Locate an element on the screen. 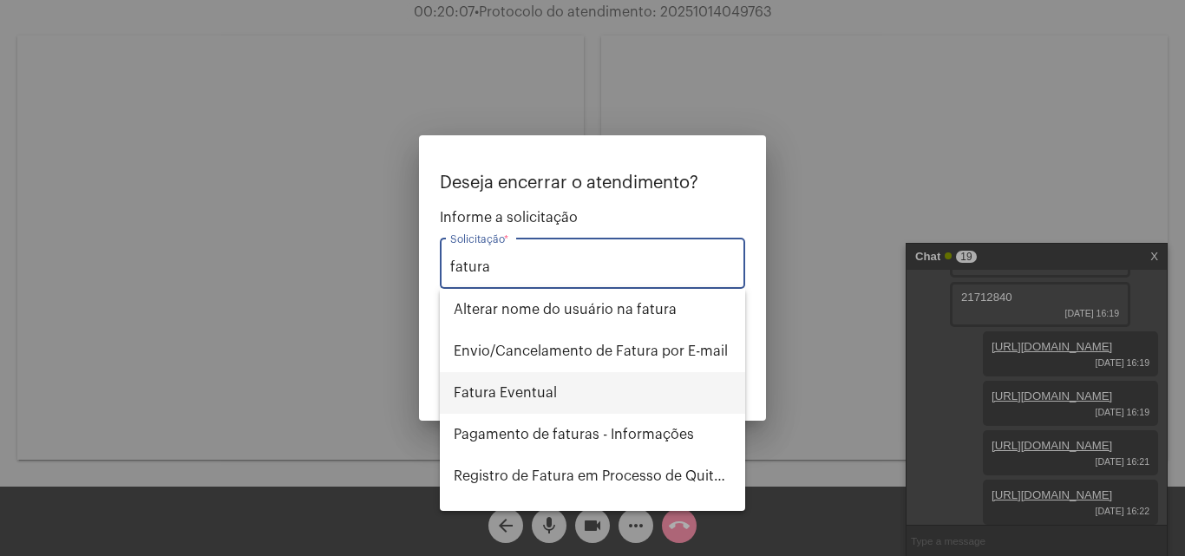 This screenshot has width=1185, height=556. span: Envio/Cancelamento de Fatura por E-mail is located at coordinates (592, 351).